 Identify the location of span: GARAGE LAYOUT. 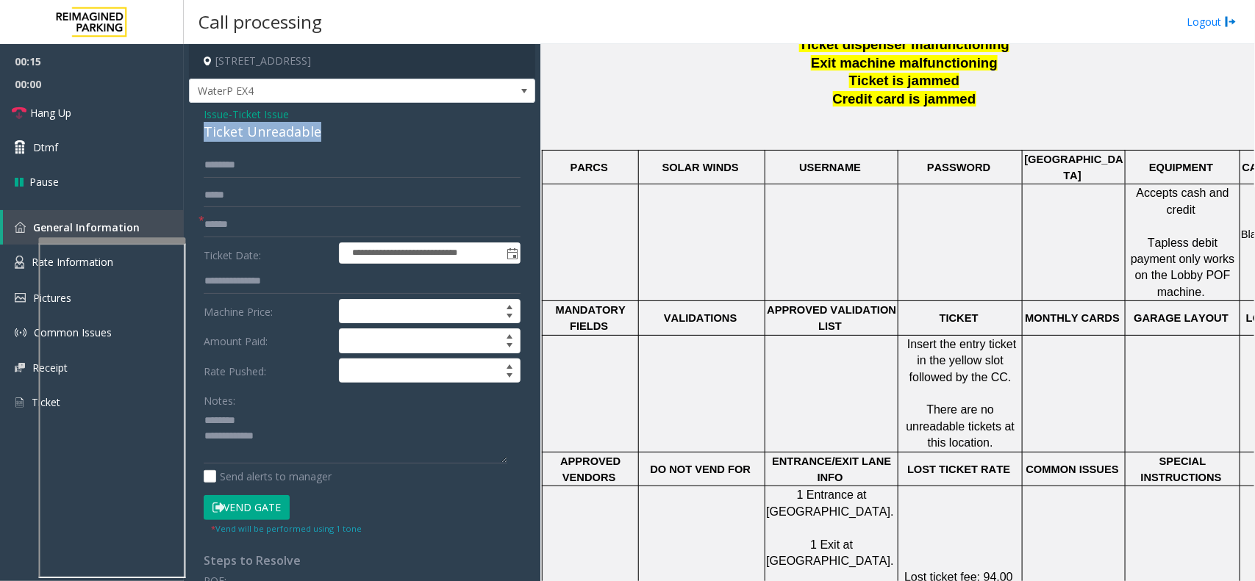
(1181, 318).